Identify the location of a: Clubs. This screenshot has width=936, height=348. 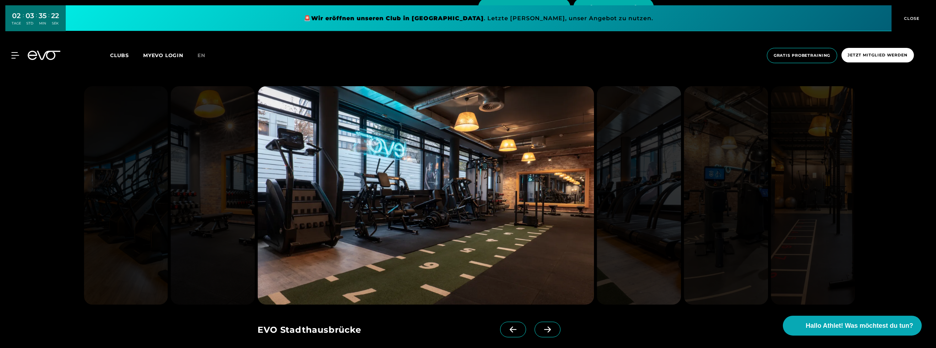
(126, 55).